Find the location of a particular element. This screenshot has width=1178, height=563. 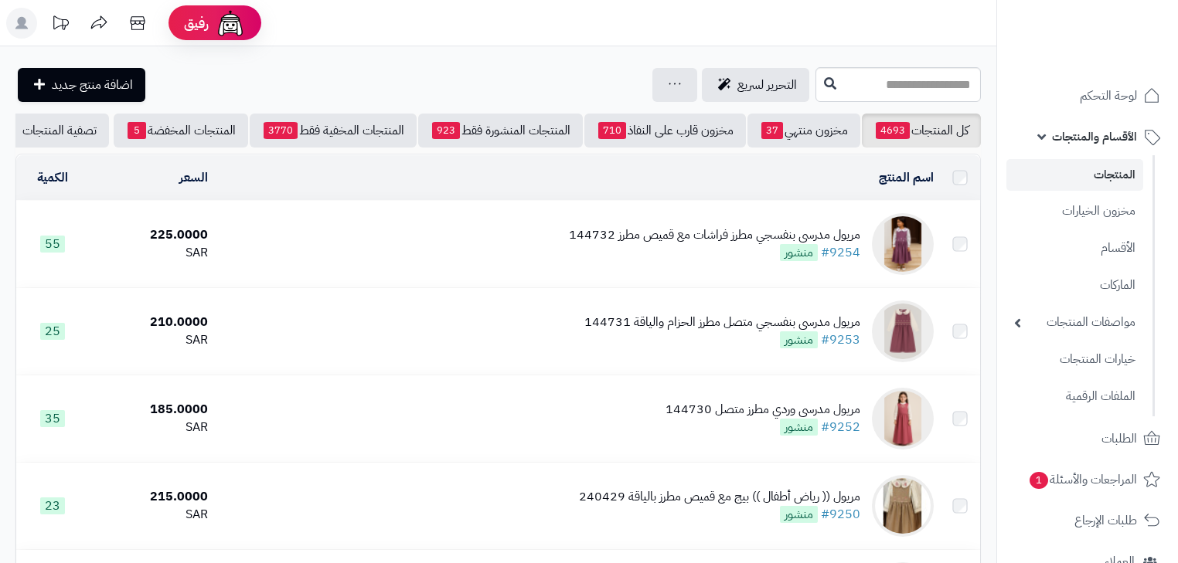

a: الطلبات is located at coordinates (1087, 439).